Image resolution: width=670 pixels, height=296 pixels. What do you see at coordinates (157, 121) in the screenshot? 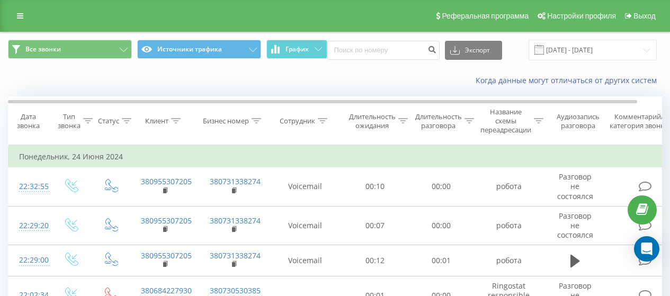
I see `div: Клиент` at bounding box center [157, 121].